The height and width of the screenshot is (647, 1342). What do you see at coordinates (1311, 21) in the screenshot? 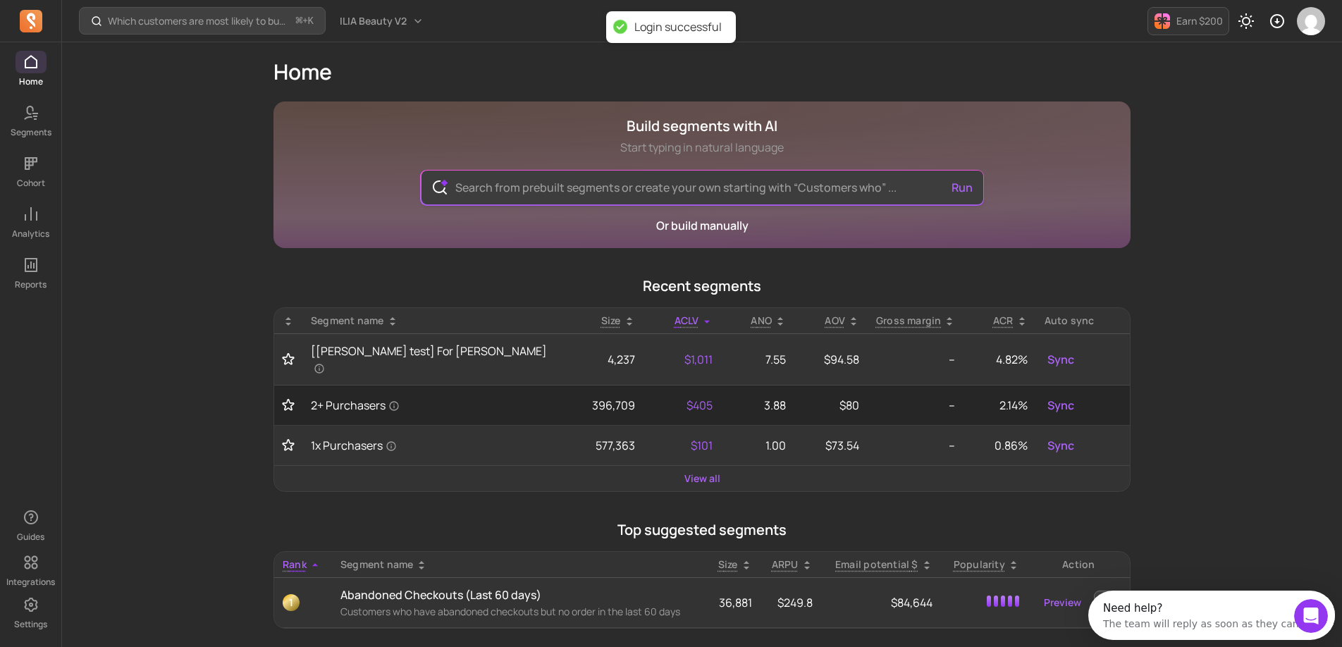
I see `img: avatar` at bounding box center [1311, 21].